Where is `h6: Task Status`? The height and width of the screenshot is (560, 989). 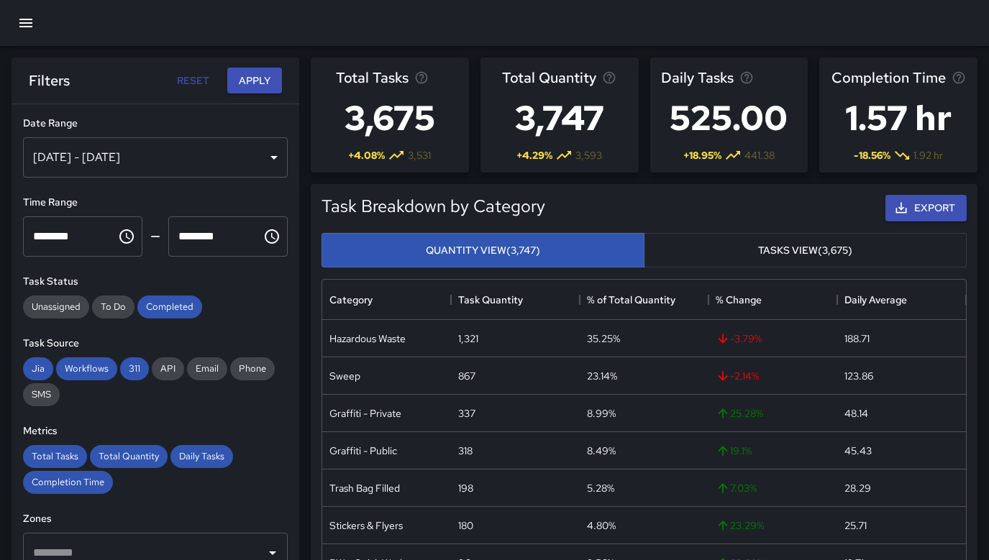
h6: Task Status is located at coordinates (155, 282).